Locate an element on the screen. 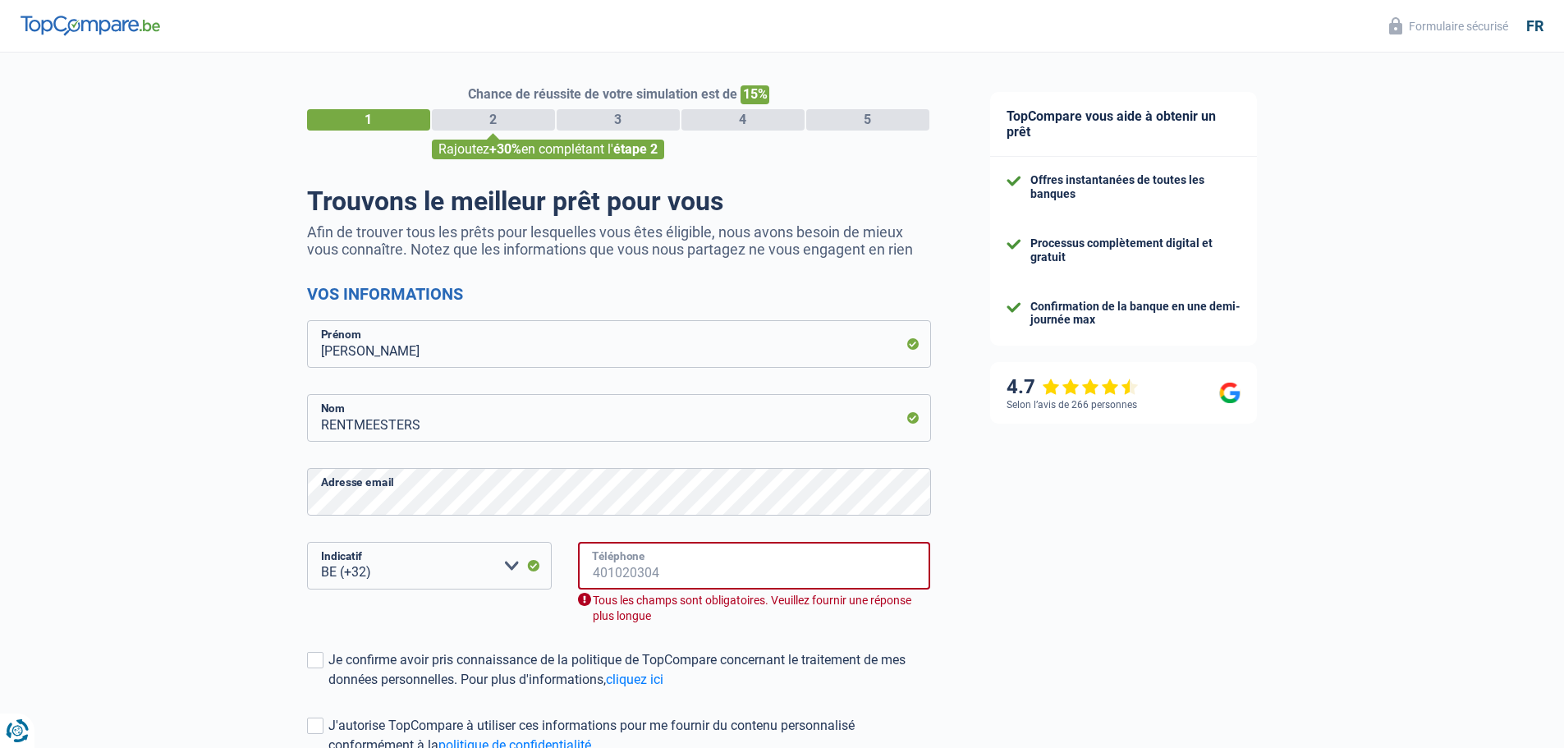 This screenshot has height=748, width=1564. div: Rajoutez en complétant l' is located at coordinates (548, 149).